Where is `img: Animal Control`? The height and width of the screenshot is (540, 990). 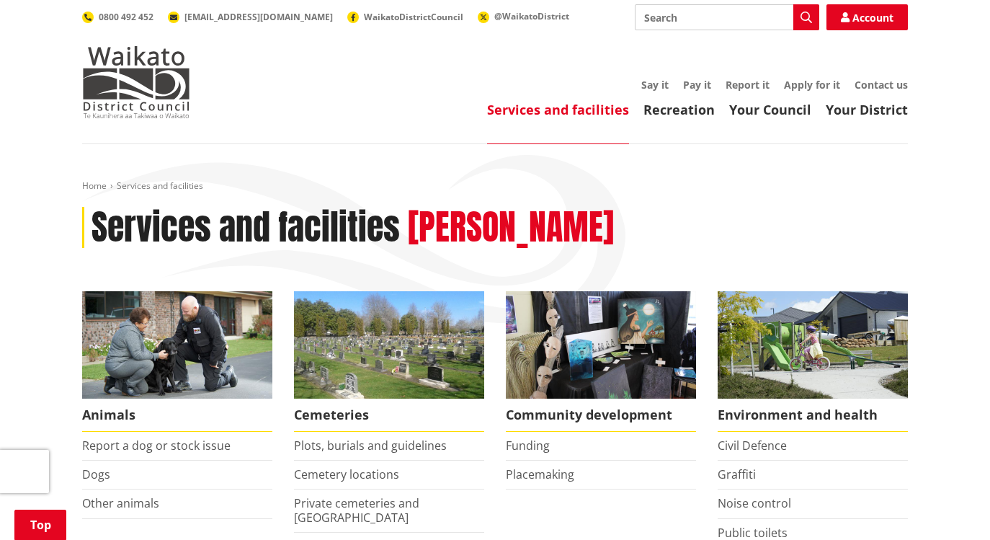 img: Animal Control is located at coordinates (177, 344).